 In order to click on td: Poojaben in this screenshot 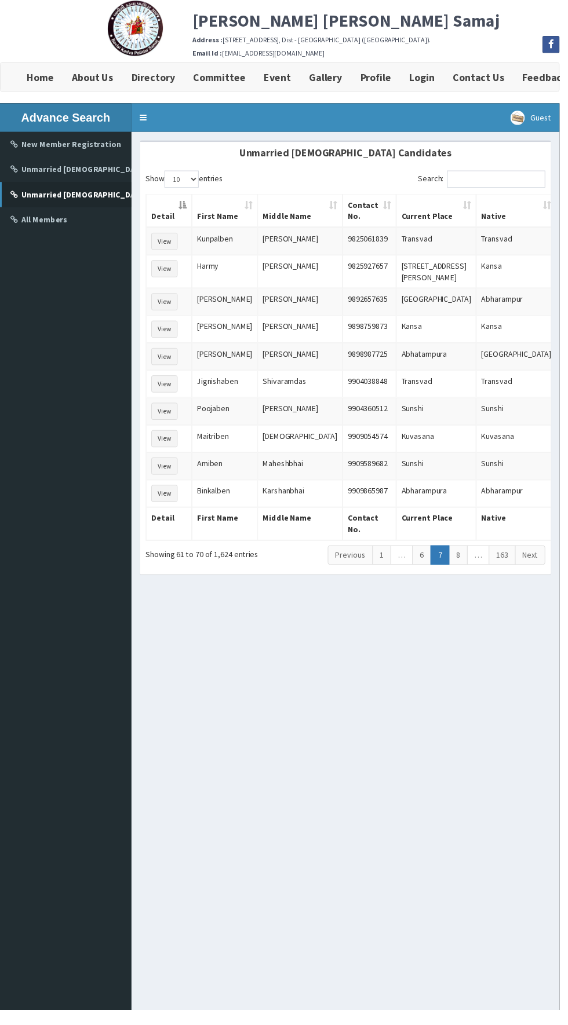, I will do `click(228, 418)`.